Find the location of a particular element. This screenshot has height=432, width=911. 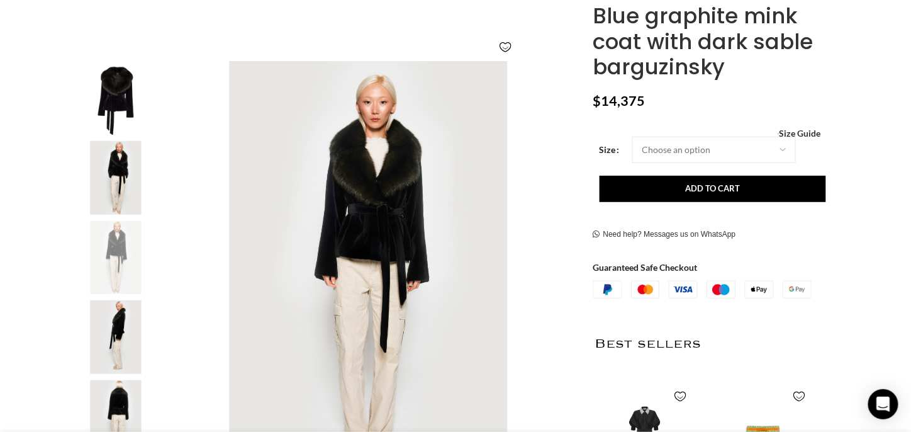

div: Open Intercom Messenger is located at coordinates (884, 404).